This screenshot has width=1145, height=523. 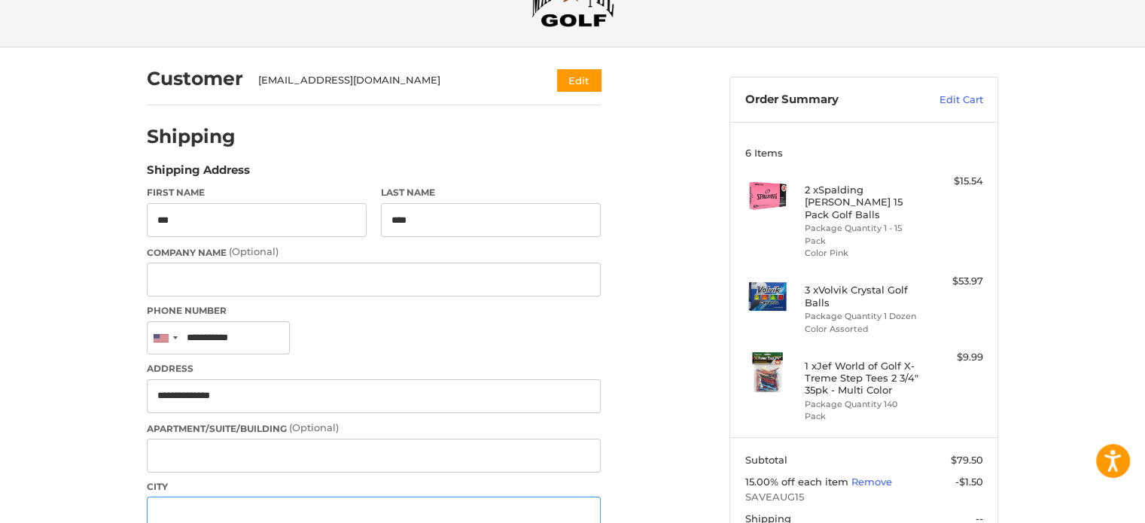 What do you see at coordinates (862, 234) in the screenshot?
I see `li: Package Quantity 1 - 15 Pack` at bounding box center [862, 234].